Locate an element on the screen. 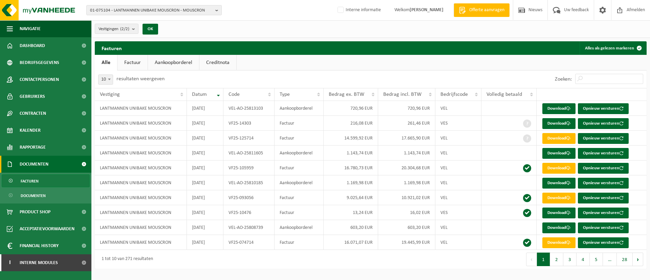 This screenshot has width=650, height=280. button: 5 is located at coordinates (597, 259).